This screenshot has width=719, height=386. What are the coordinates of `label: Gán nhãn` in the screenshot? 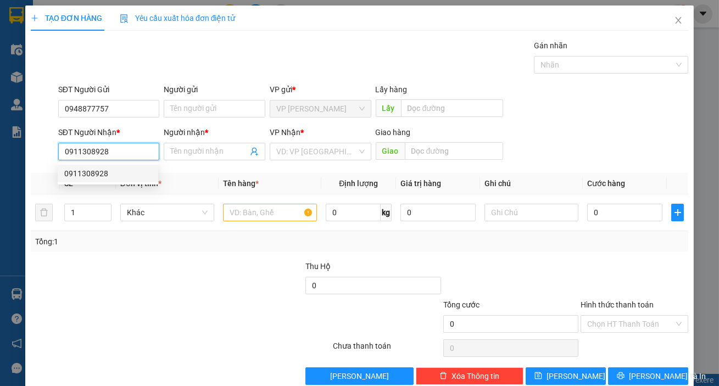 It's located at (550, 46).